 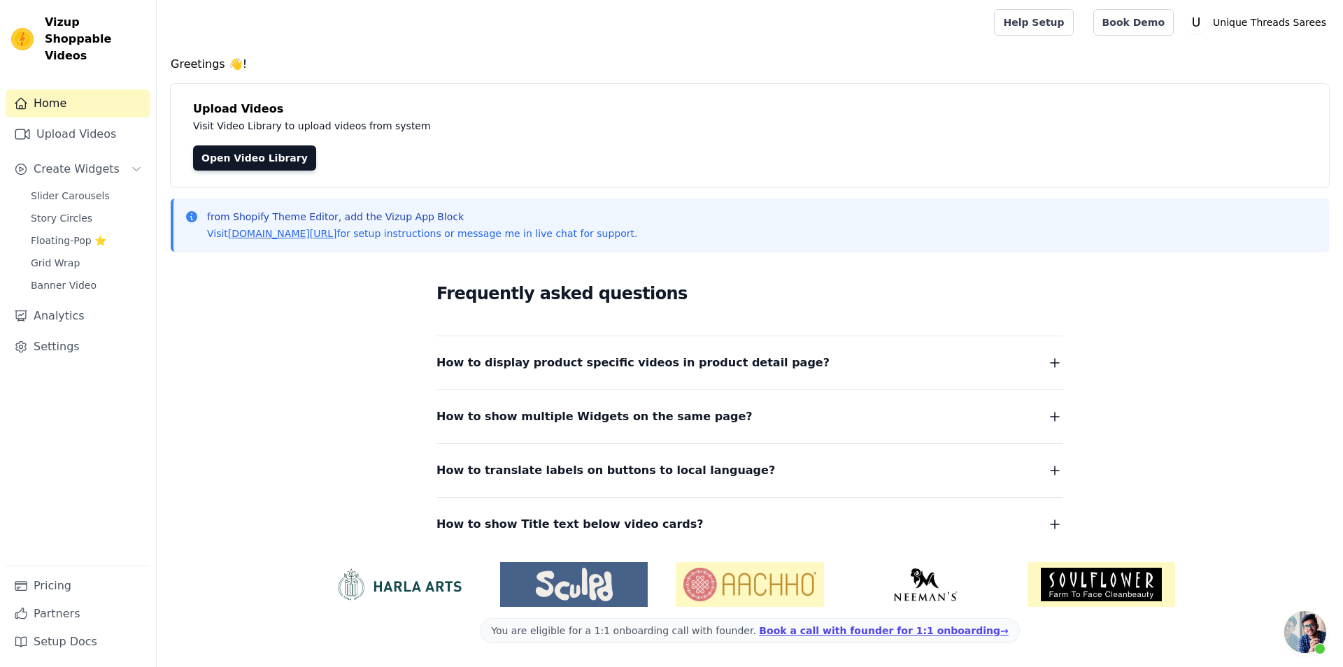 What do you see at coordinates (78, 347) in the screenshot?
I see `a: Settings` at bounding box center [78, 347].